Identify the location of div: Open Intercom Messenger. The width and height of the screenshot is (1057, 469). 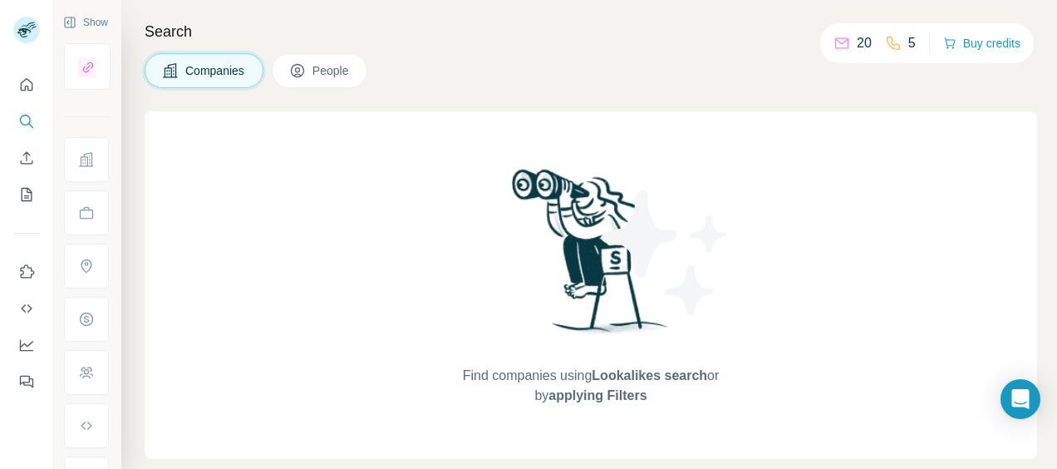
(1020, 399).